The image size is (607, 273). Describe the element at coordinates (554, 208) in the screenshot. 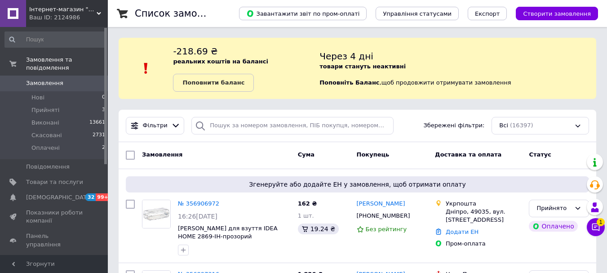

I see `div: Прийнято` at that location.